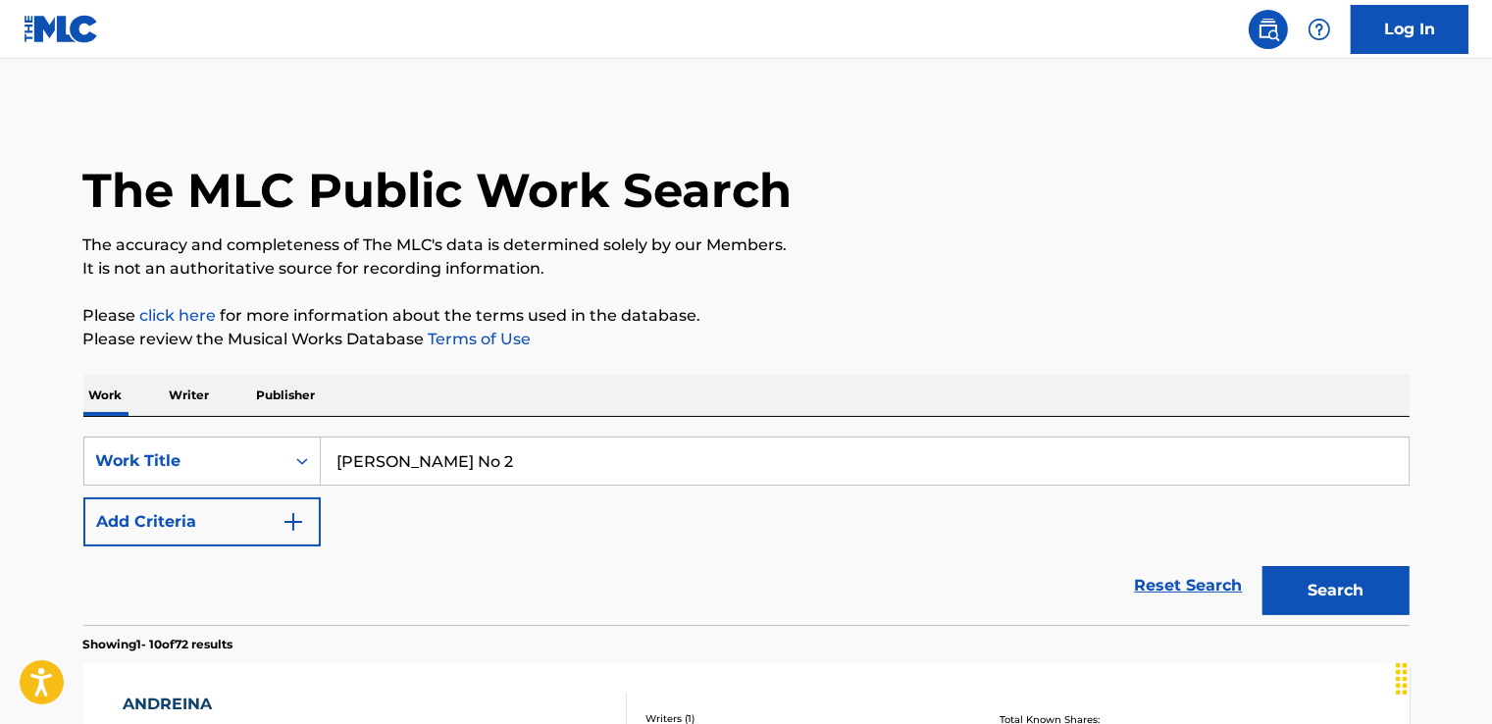  What do you see at coordinates (746, 316) in the screenshot?
I see `p: Please for more information about the terms used in the database.` at bounding box center [746, 316].